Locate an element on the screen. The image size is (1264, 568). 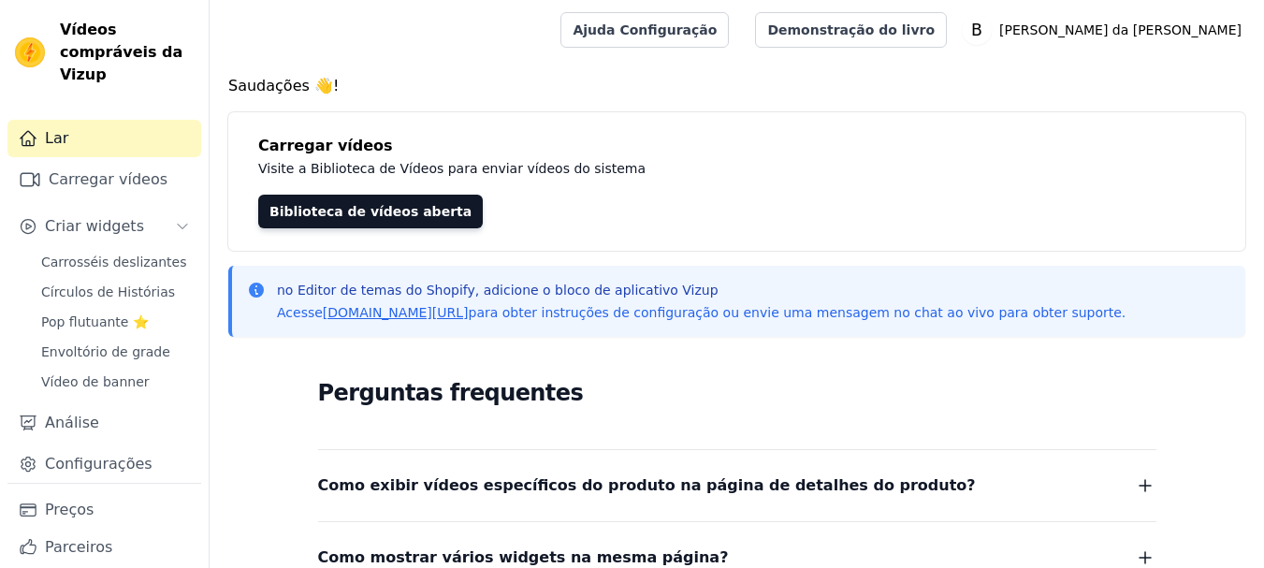
font: Envoltório de grade is located at coordinates (106, 352).